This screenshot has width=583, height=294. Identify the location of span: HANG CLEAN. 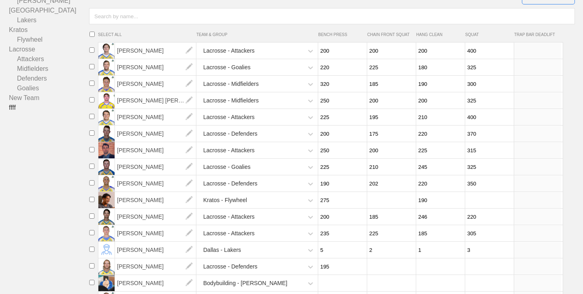
(439, 34).